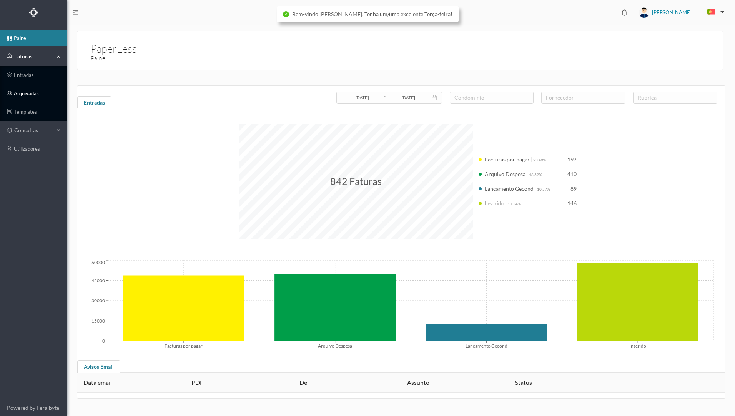 This screenshot has height=416, width=735. Describe the element at coordinates (572, 159) in the screenshot. I see `span: 197` at that location.